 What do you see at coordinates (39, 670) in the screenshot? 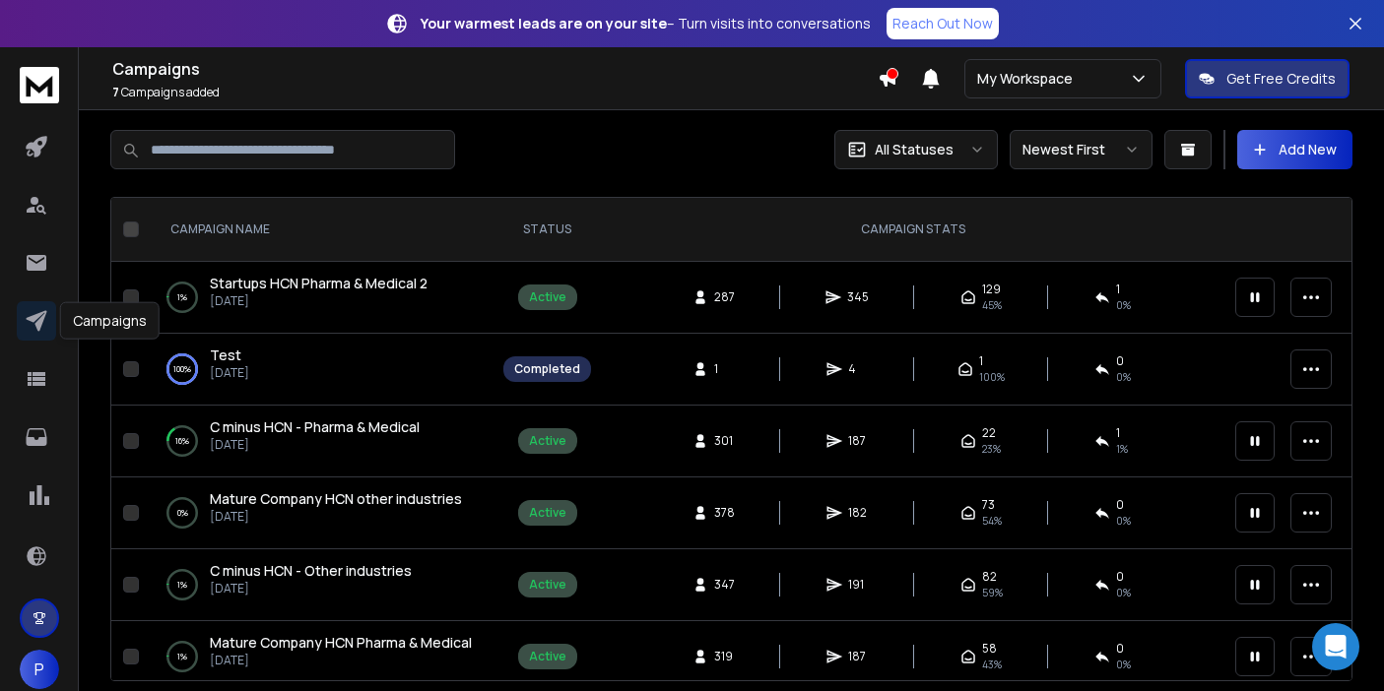
I see `button: P` at bounding box center [39, 670].